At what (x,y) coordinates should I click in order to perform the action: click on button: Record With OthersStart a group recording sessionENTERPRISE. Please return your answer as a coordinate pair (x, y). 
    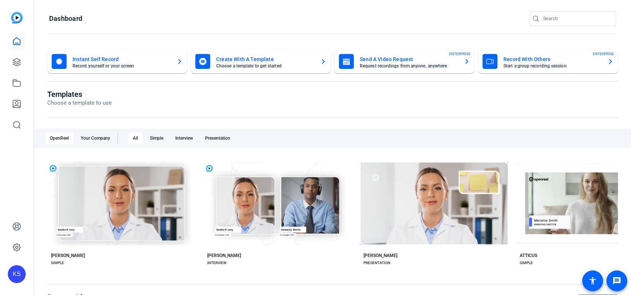
    Looking at the image, I should click on (548, 61).